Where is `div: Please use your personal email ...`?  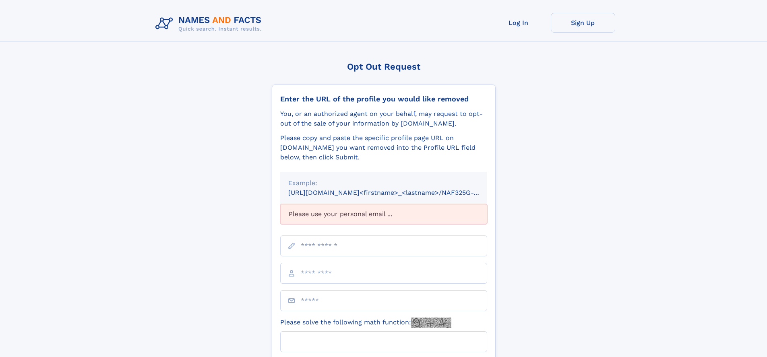 div: Please use your personal email ... is located at coordinates (384, 214).